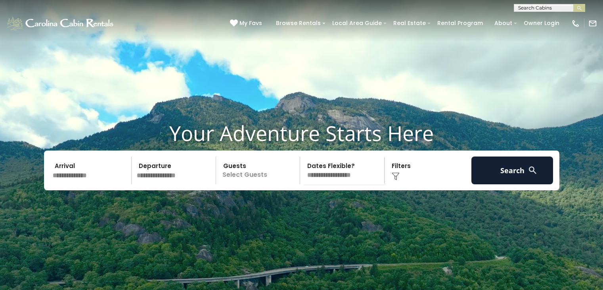 The height and width of the screenshot is (290, 603). Describe the element at coordinates (357, 23) in the screenshot. I see `a: Local Area Guide` at that location.